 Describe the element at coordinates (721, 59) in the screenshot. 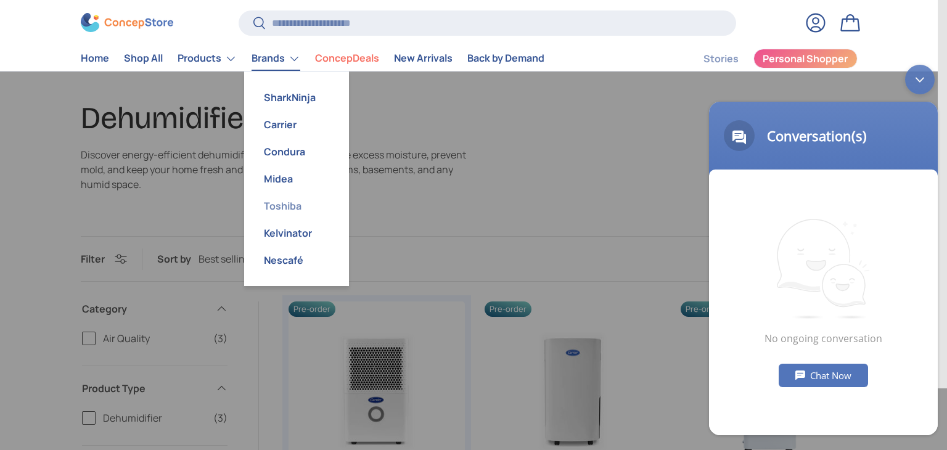

I see `a: Stories` at that location.